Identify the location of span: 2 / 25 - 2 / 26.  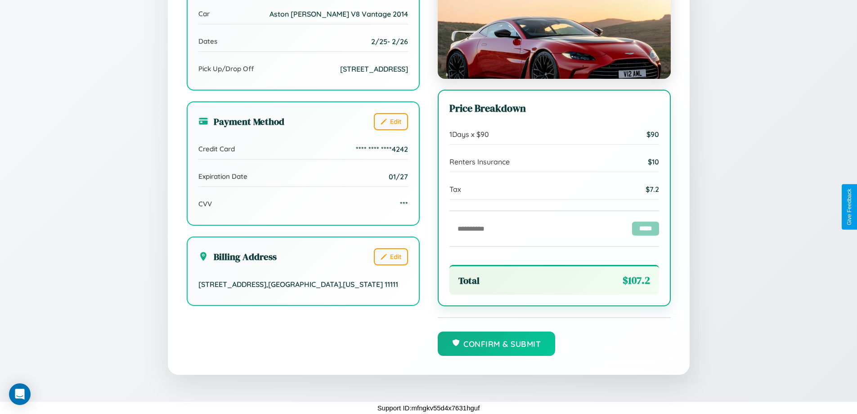
(390, 41).